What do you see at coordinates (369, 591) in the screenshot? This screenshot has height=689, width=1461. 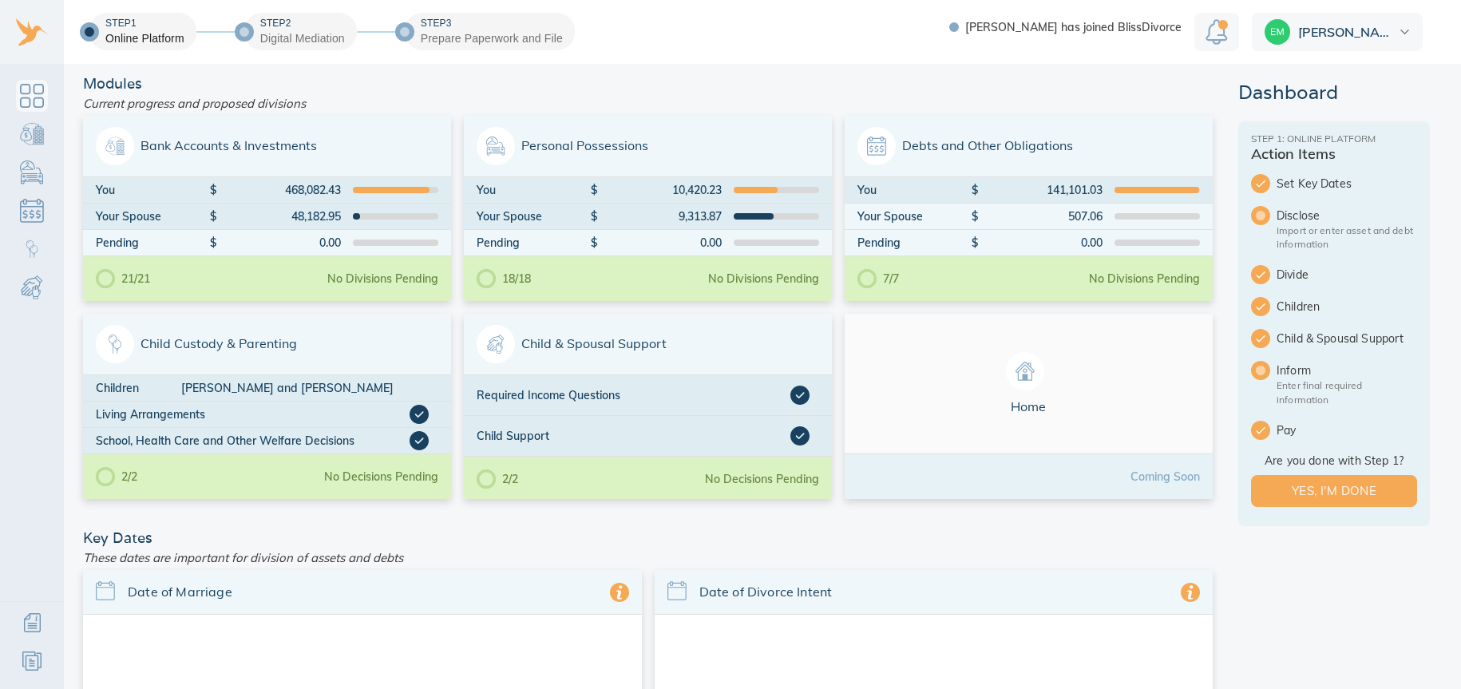 I see `span: Date of Marriage` at bounding box center [369, 591].